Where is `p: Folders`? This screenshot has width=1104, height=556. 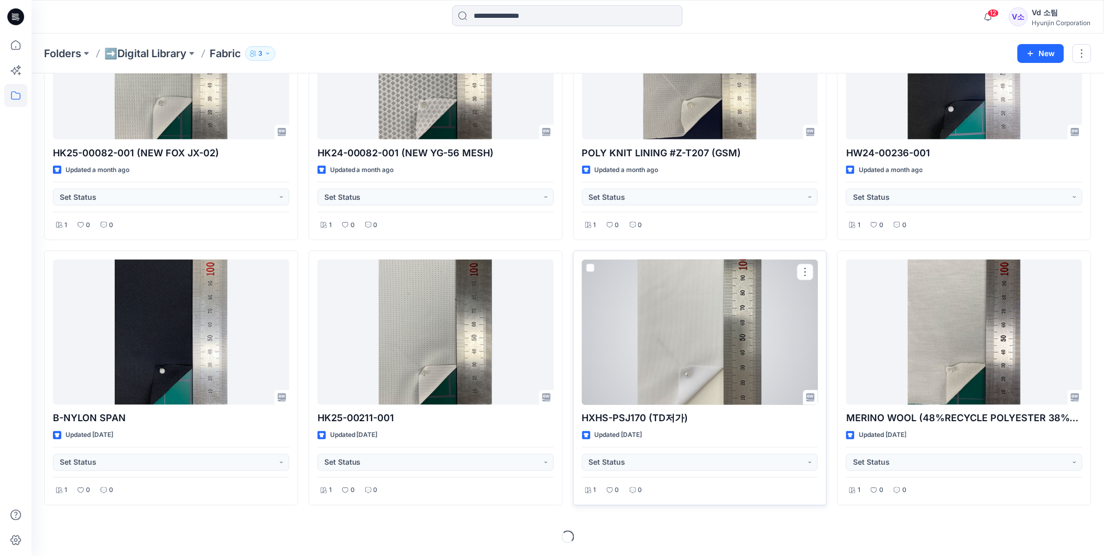
p: Folders is located at coordinates (62, 53).